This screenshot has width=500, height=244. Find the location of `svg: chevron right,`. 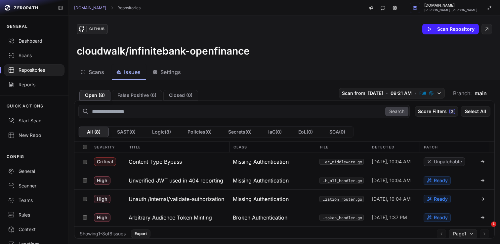

svg: chevron right, is located at coordinates (112, 8).